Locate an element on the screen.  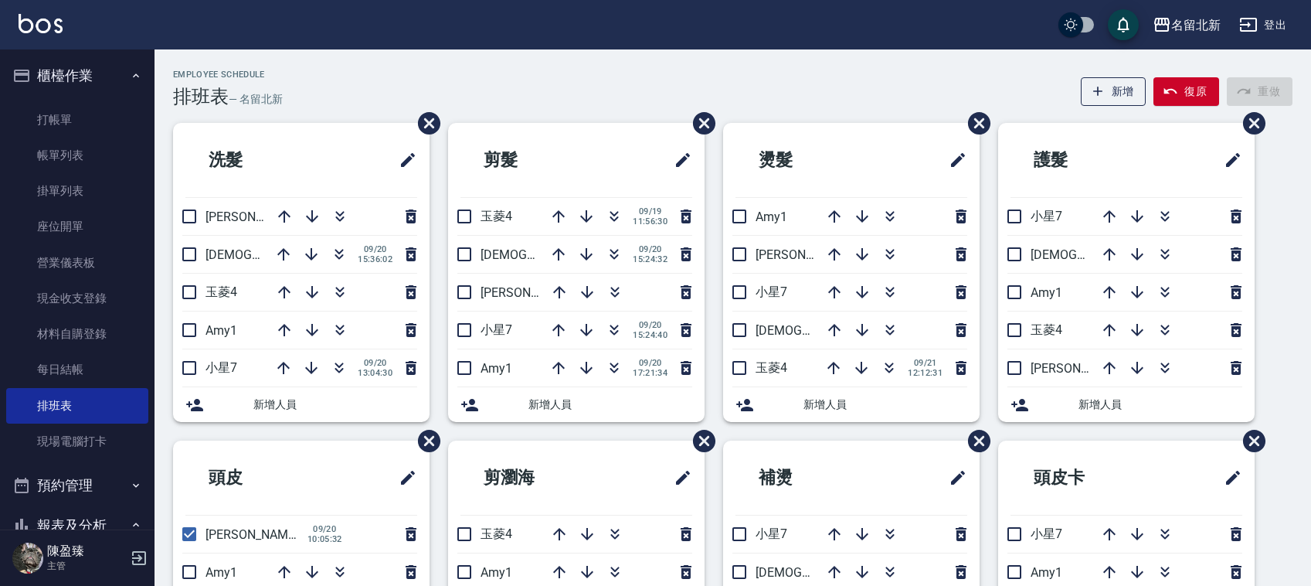
a: 每日結帳 is located at coordinates (77, 369).